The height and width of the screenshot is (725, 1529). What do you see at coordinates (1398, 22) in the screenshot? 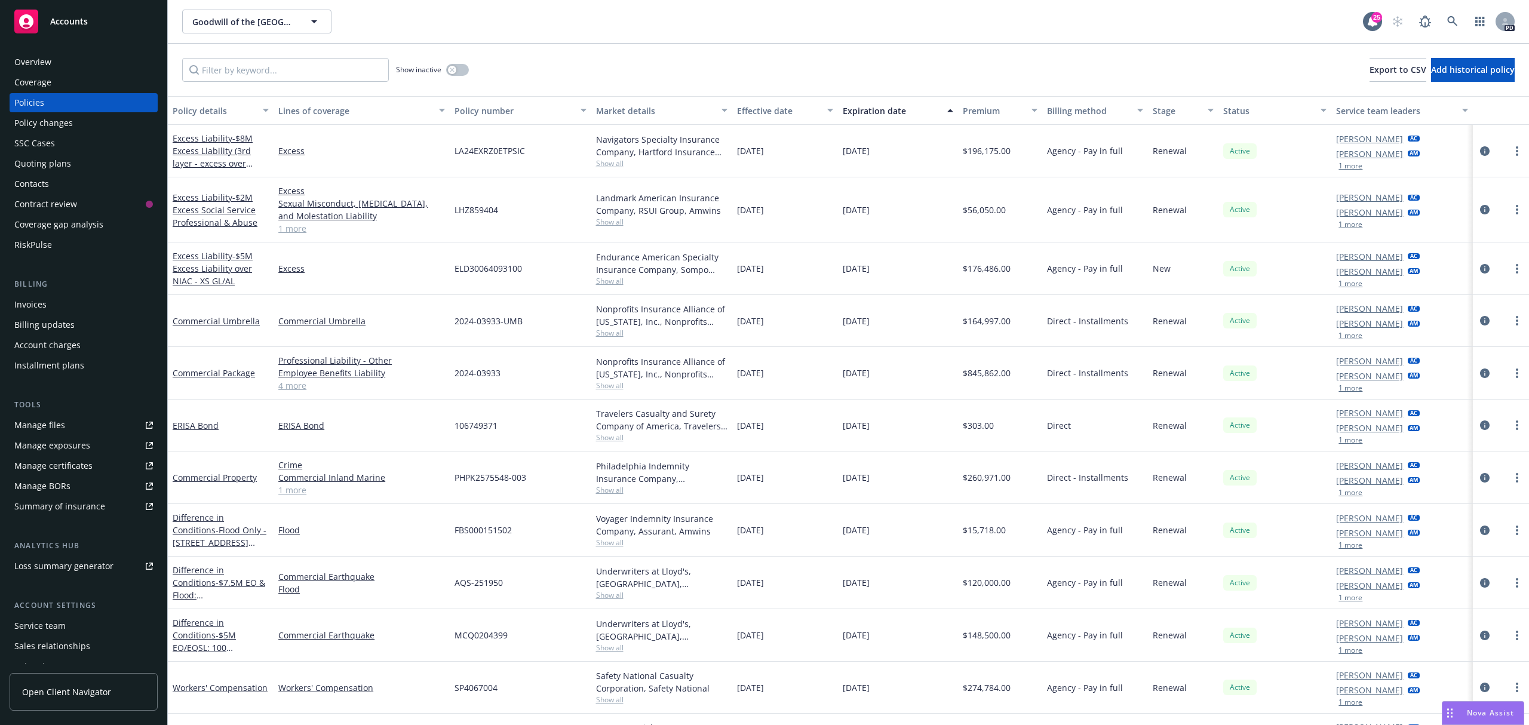
I see `a: Start snowing` at bounding box center [1398, 22].